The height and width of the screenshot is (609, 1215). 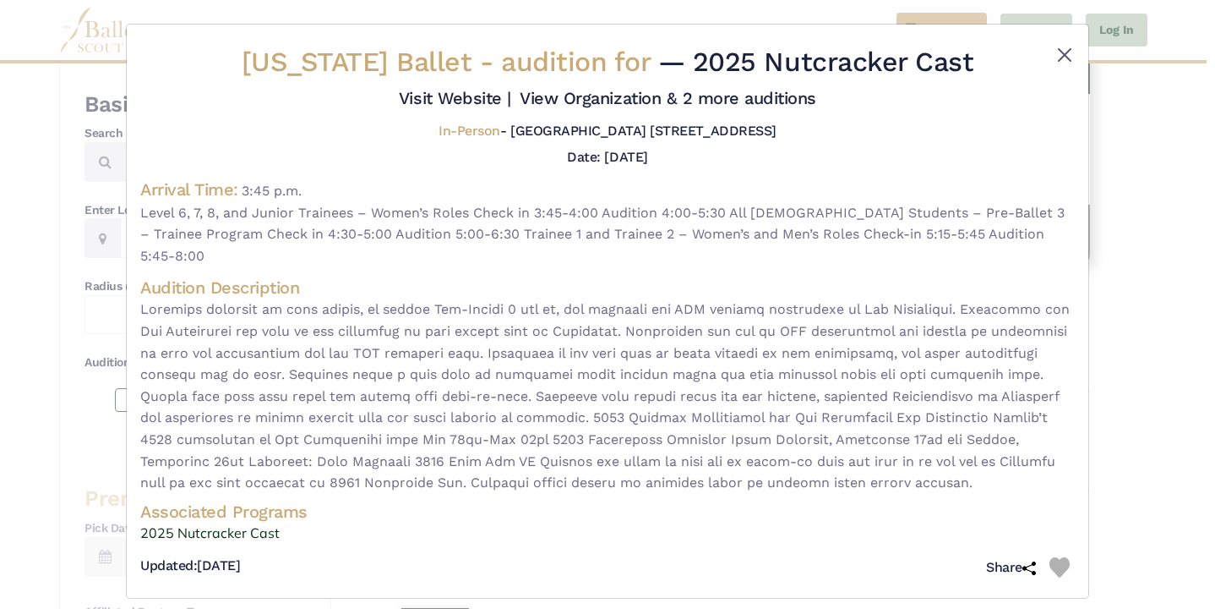 I want to click on a: View Organization & 2 more auditions, so click(x=668, y=98).